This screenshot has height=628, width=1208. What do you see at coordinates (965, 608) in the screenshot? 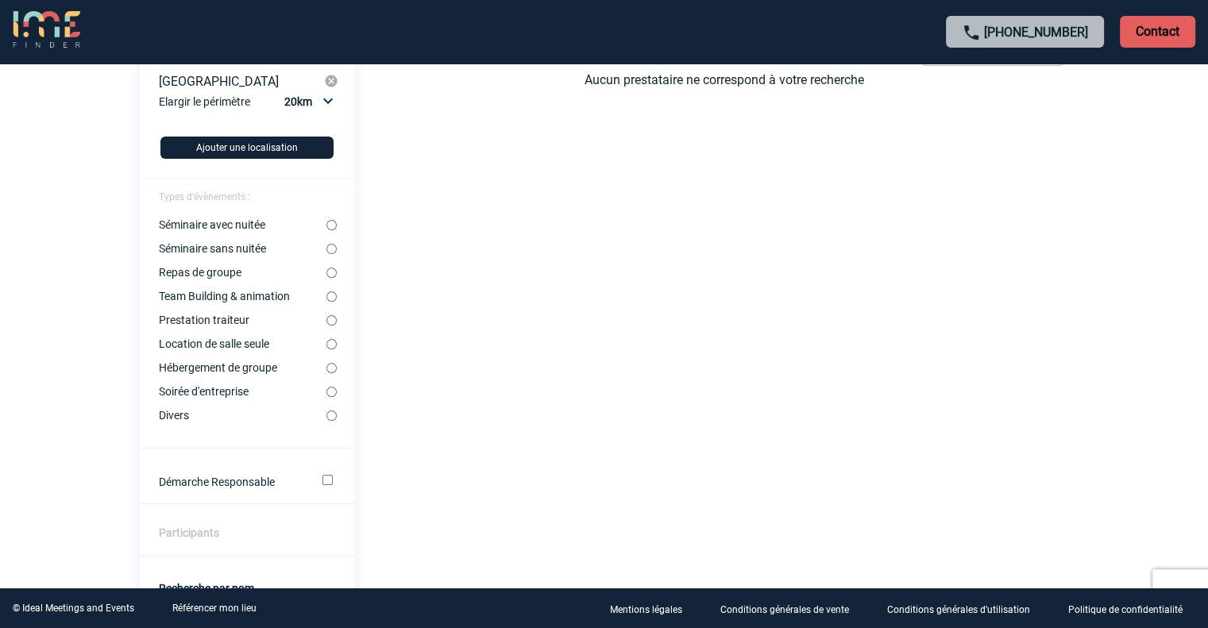
I see `a: Conditions générales d'utilisation` at bounding box center [965, 608].